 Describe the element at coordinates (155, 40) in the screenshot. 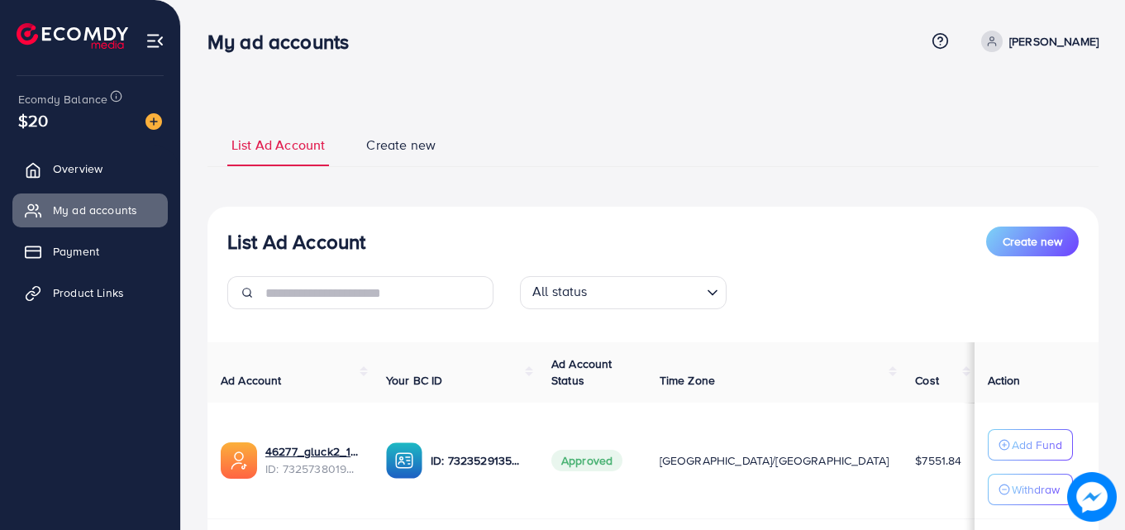

I see `img: menu` at that location.